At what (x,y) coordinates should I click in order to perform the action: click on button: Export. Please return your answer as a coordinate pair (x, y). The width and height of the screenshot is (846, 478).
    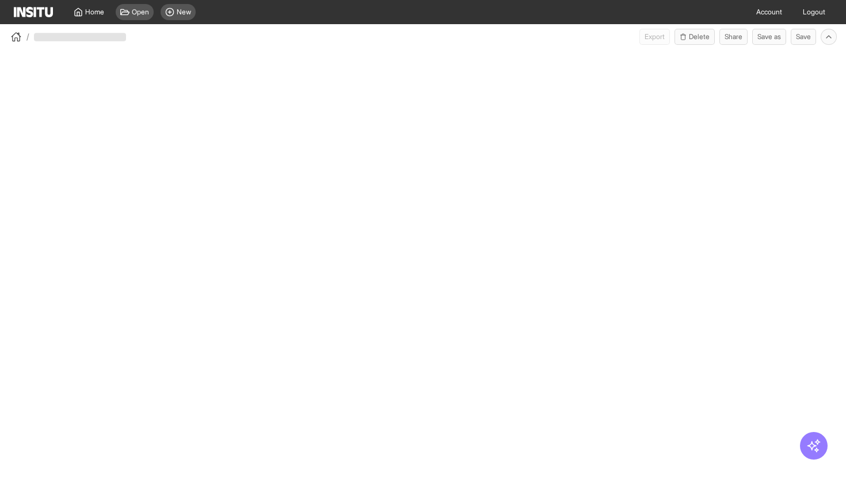
    Looking at the image, I should click on (655, 37).